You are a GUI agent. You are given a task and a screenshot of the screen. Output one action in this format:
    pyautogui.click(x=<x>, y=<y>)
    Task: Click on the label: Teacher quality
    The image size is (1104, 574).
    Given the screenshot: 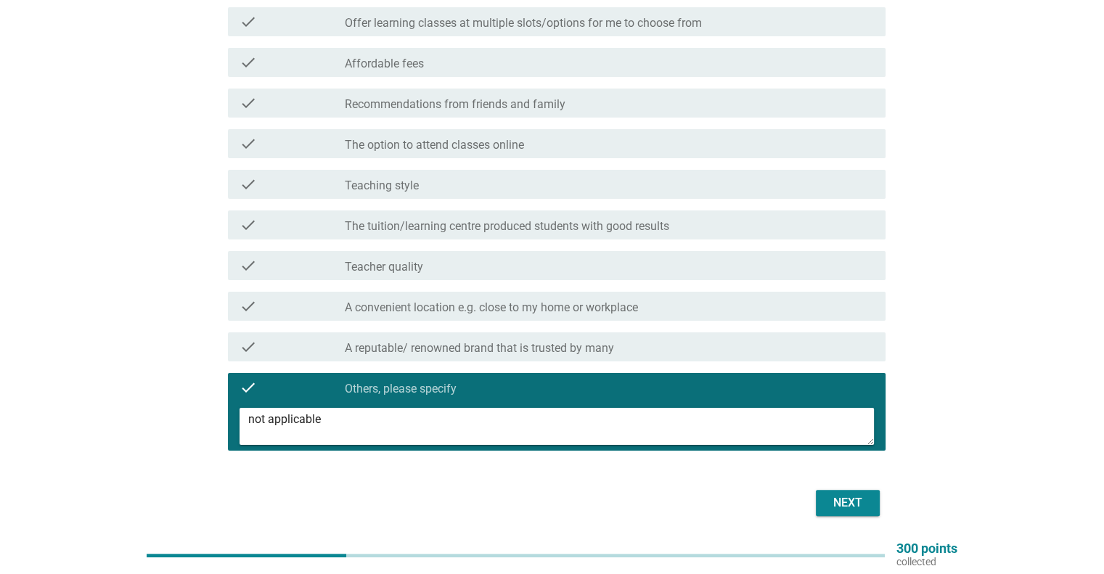 What is the action you would take?
    pyautogui.click(x=384, y=267)
    